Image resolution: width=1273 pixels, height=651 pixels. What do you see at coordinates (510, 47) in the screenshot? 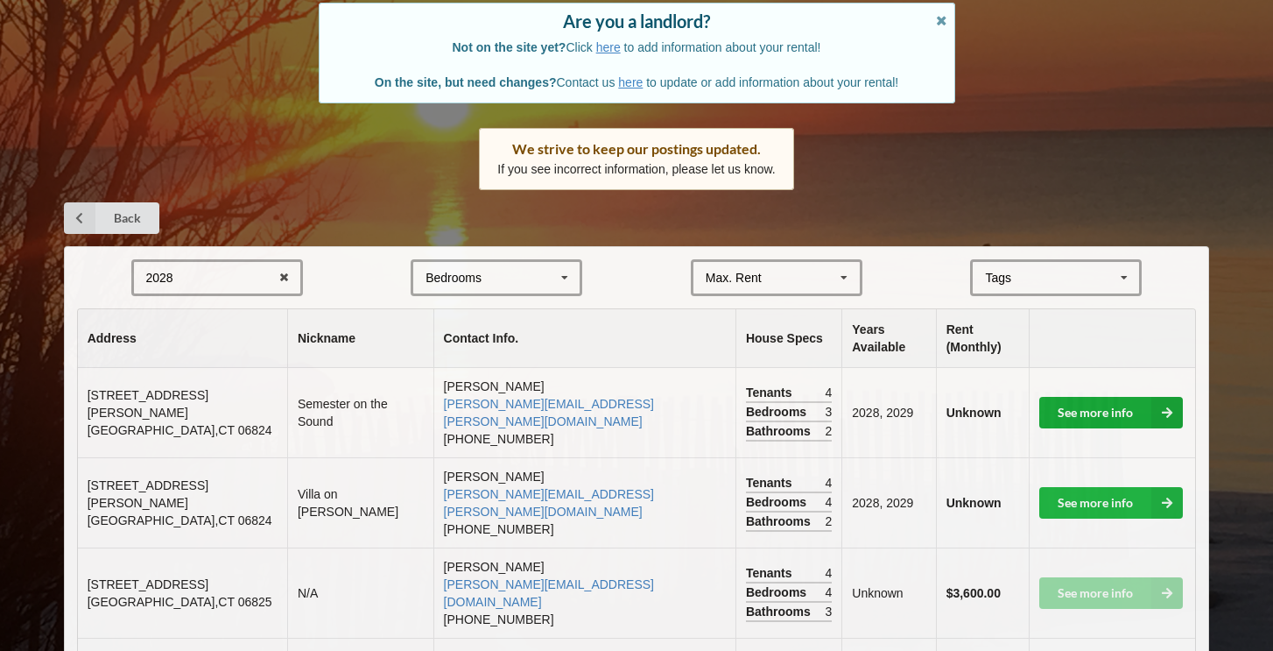
I see `b: Not on the site yet?` at bounding box center [510, 47].